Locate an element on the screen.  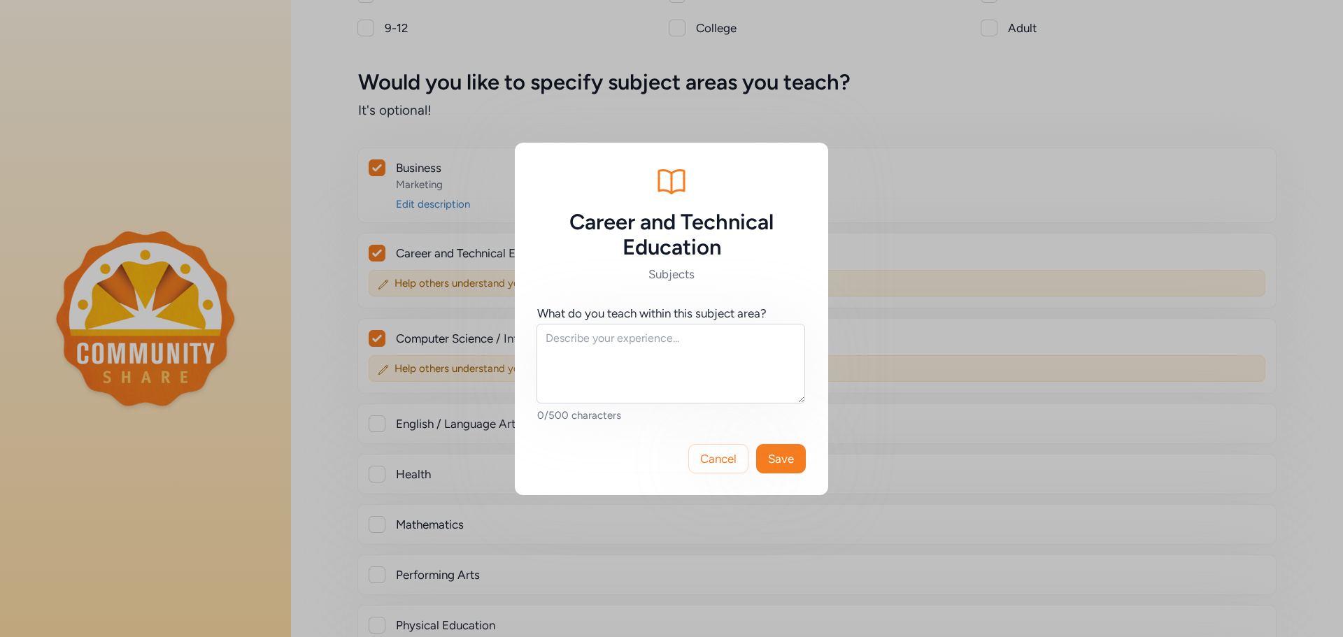
span: Cancel is located at coordinates (719, 459).